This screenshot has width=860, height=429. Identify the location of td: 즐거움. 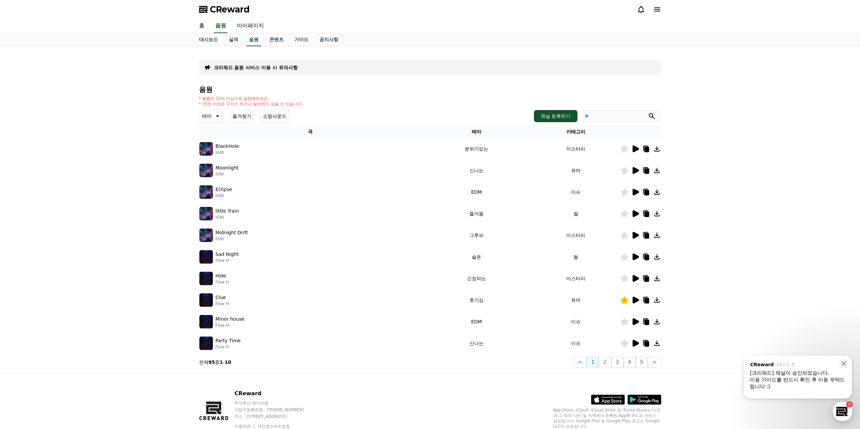
(476, 214).